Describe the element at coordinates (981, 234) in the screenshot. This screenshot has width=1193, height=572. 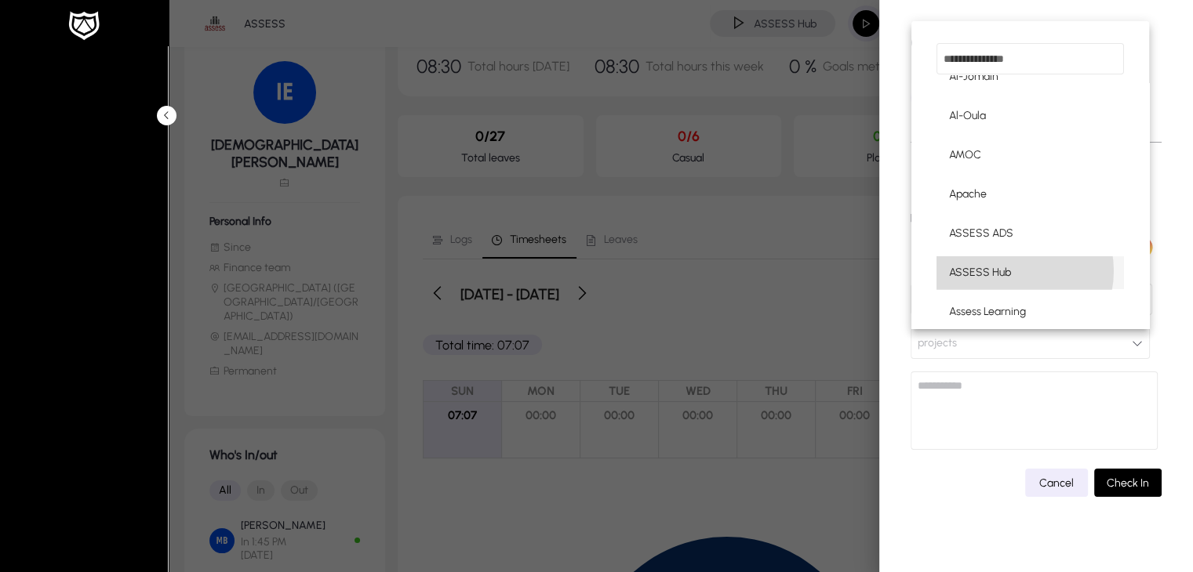
I see `span: ASSESS ADS` at that location.